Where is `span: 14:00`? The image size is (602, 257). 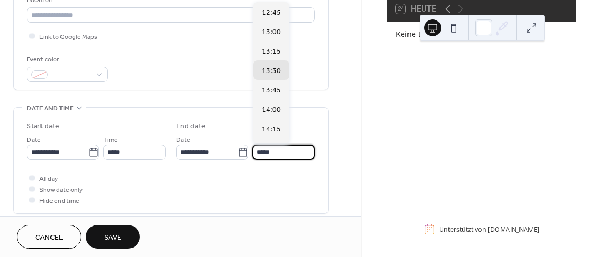
span: 14:00 is located at coordinates (271, 110).